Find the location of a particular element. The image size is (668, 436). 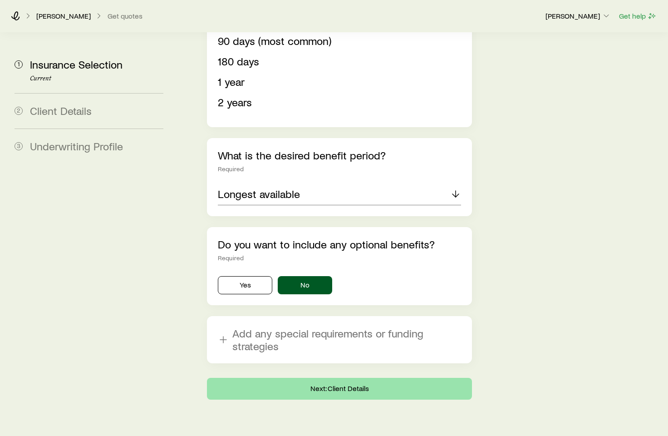

p: Current is located at coordinates (97, 79).